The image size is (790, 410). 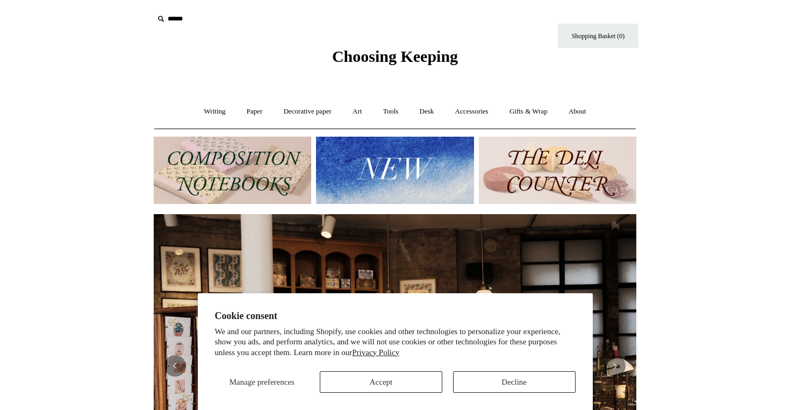 I want to click on button: Manage preferences, so click(x=262, y=382).